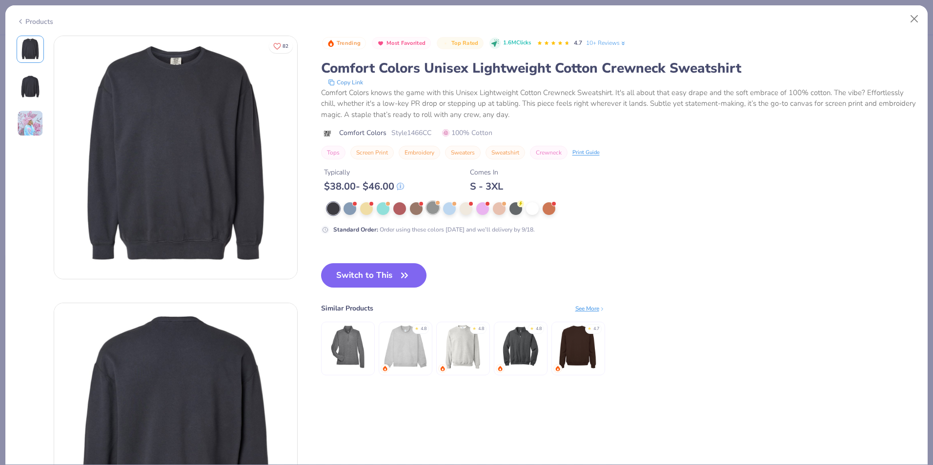 This screenshot has height=465, width=933. I want to click on div: S - 3XL, so click(486, 186).